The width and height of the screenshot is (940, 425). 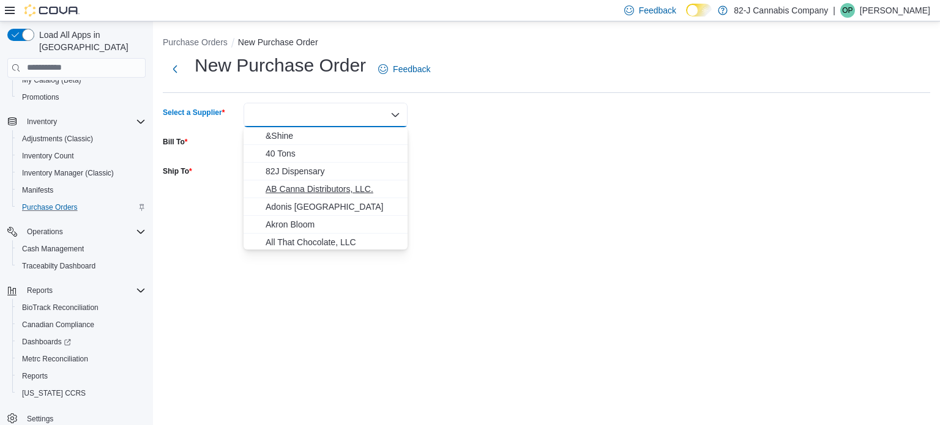 I want to click on a: Canadian Compliance, so click(x=58, y=325).